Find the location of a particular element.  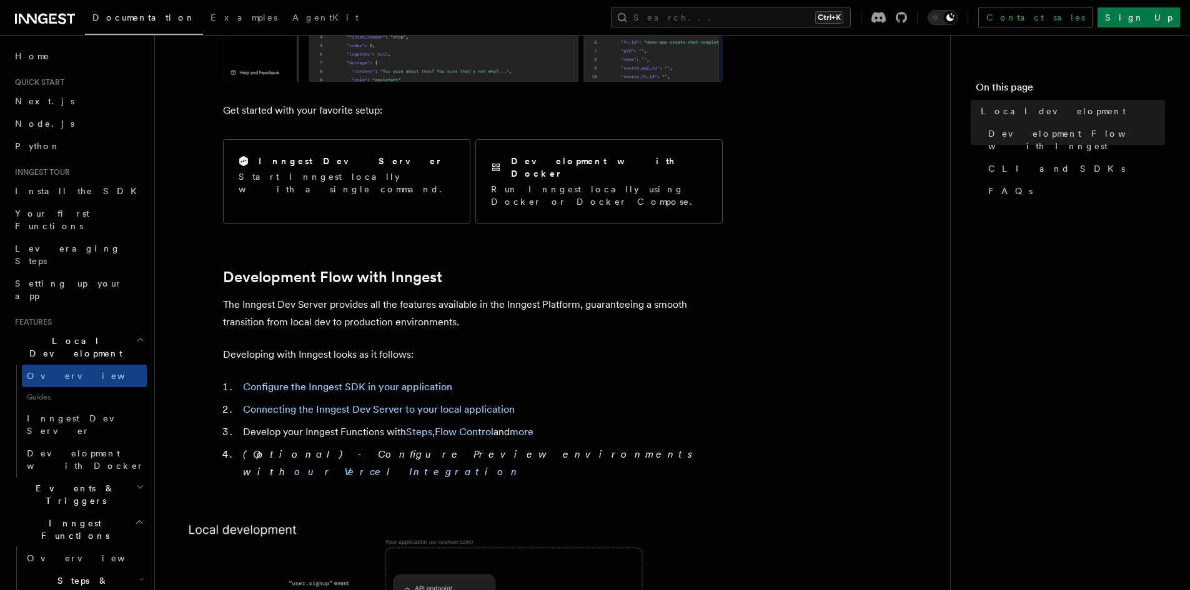

a: AgentKit is located at coordinates (325, 19).